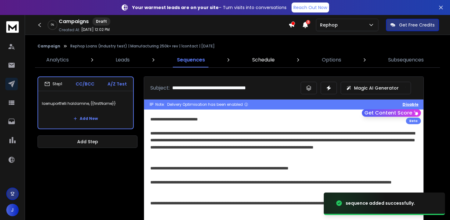 This screenshot has height=220, width=450. Describe the element at coordinates (331, 60) in the screenshot. I see `a: Options` at that location.